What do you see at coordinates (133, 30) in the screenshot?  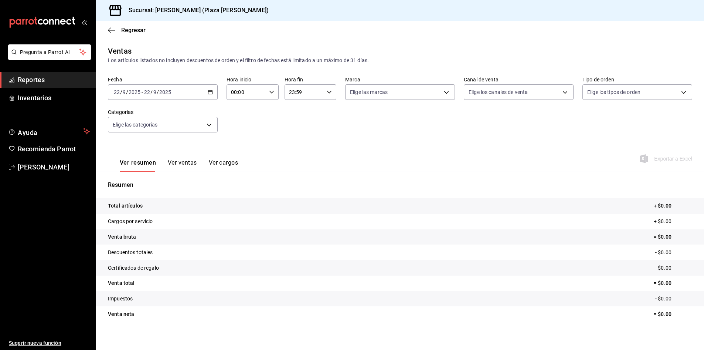 I see `span: Regresar` at bounding box center [133, 30].